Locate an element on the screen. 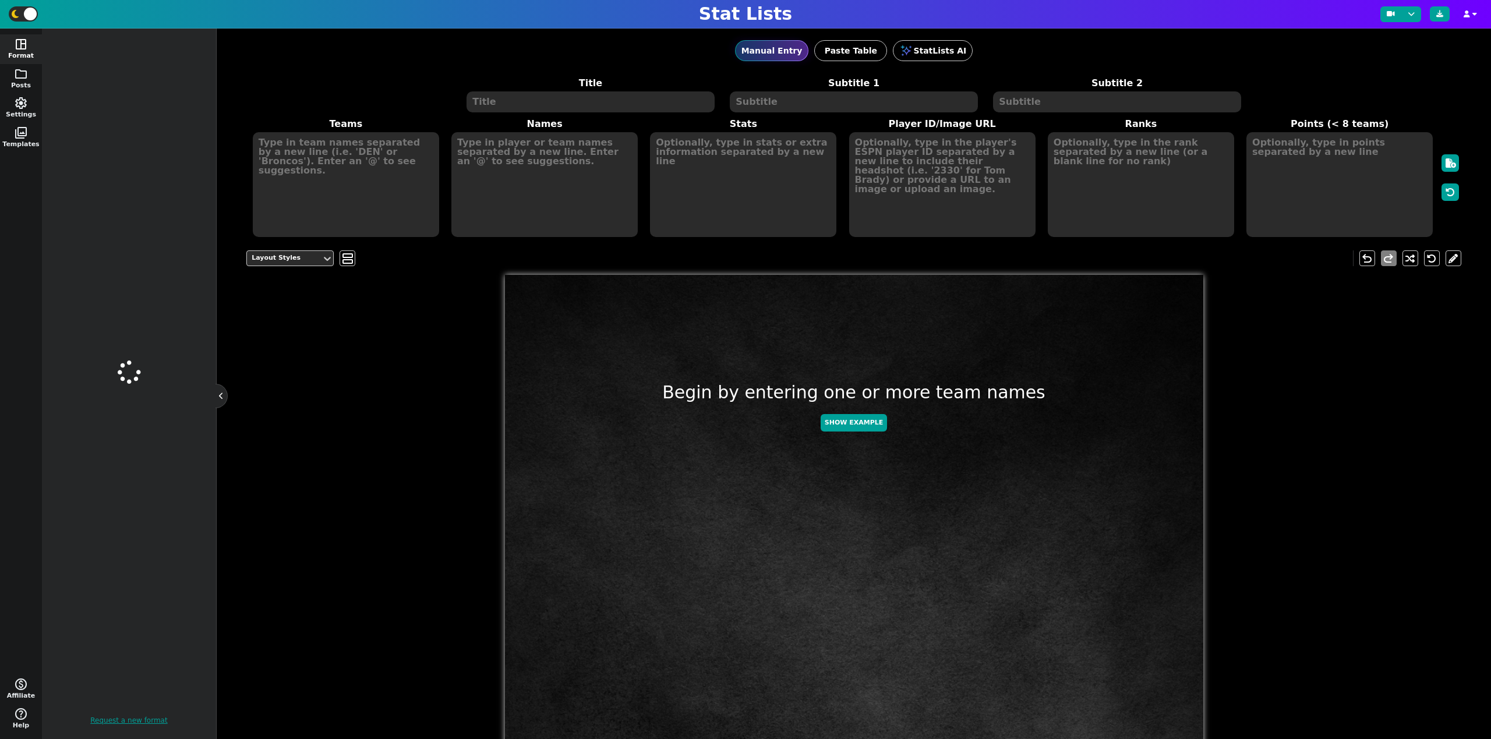 The height and width of the screenshot is (739, 1491). button: redo is located at coordinates (1388, 258).